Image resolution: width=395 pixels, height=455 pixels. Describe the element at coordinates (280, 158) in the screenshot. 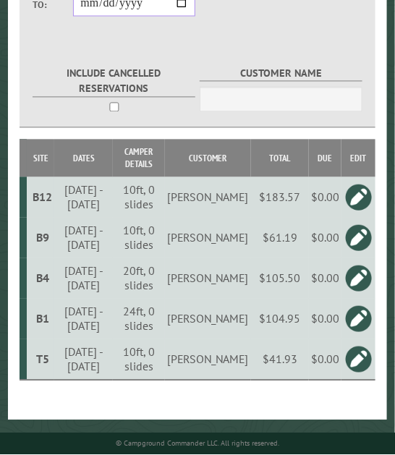

I see `th: Total` at that location.